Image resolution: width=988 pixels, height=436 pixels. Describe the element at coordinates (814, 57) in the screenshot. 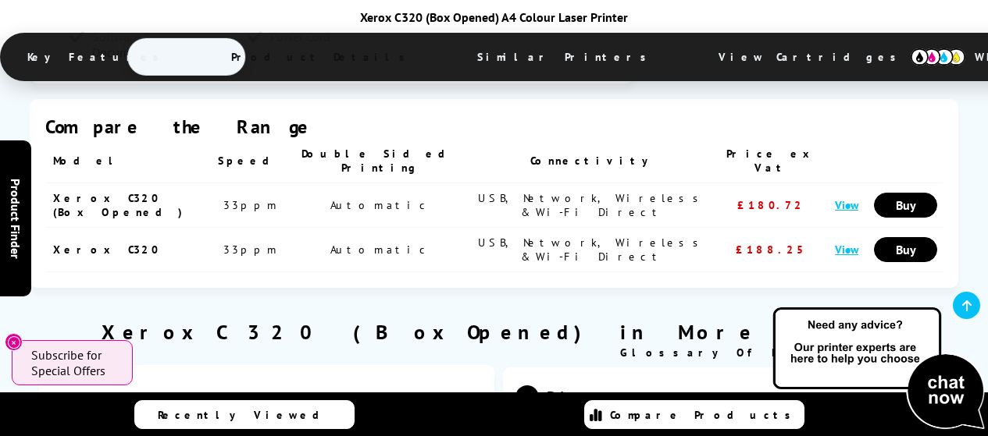

I see `span: View Cartridges` at that location.